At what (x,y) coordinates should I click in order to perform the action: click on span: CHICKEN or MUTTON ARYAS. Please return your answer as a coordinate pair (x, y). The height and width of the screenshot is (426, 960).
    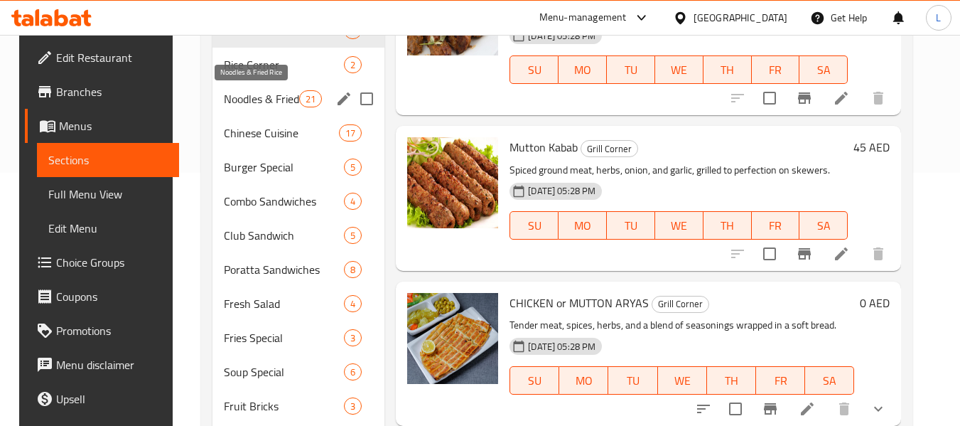
    Looking at the image, I should click on (579, 303).